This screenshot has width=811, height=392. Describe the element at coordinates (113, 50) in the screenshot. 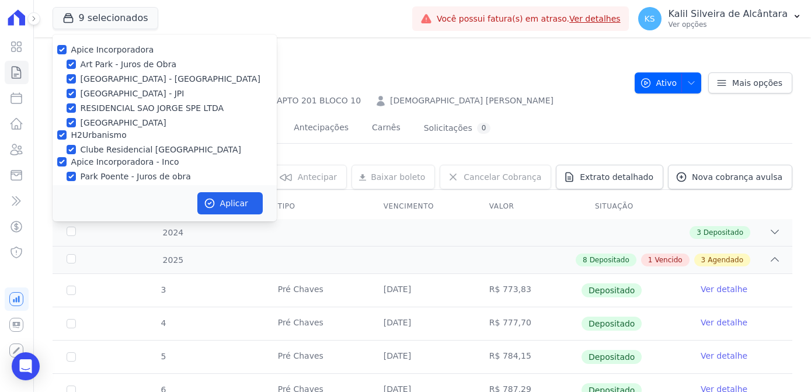

I see `label: Apice Incorporadora` at that location.